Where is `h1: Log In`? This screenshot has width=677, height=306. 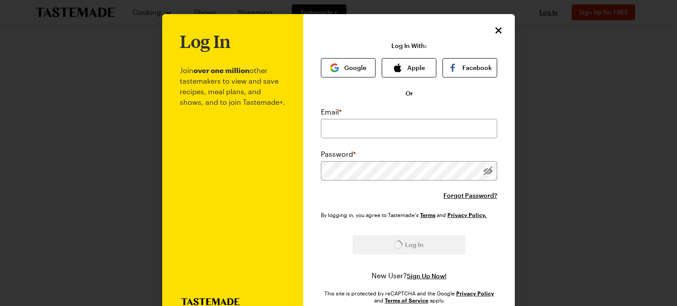
h1: Log In is located at coordinates (205, 41).